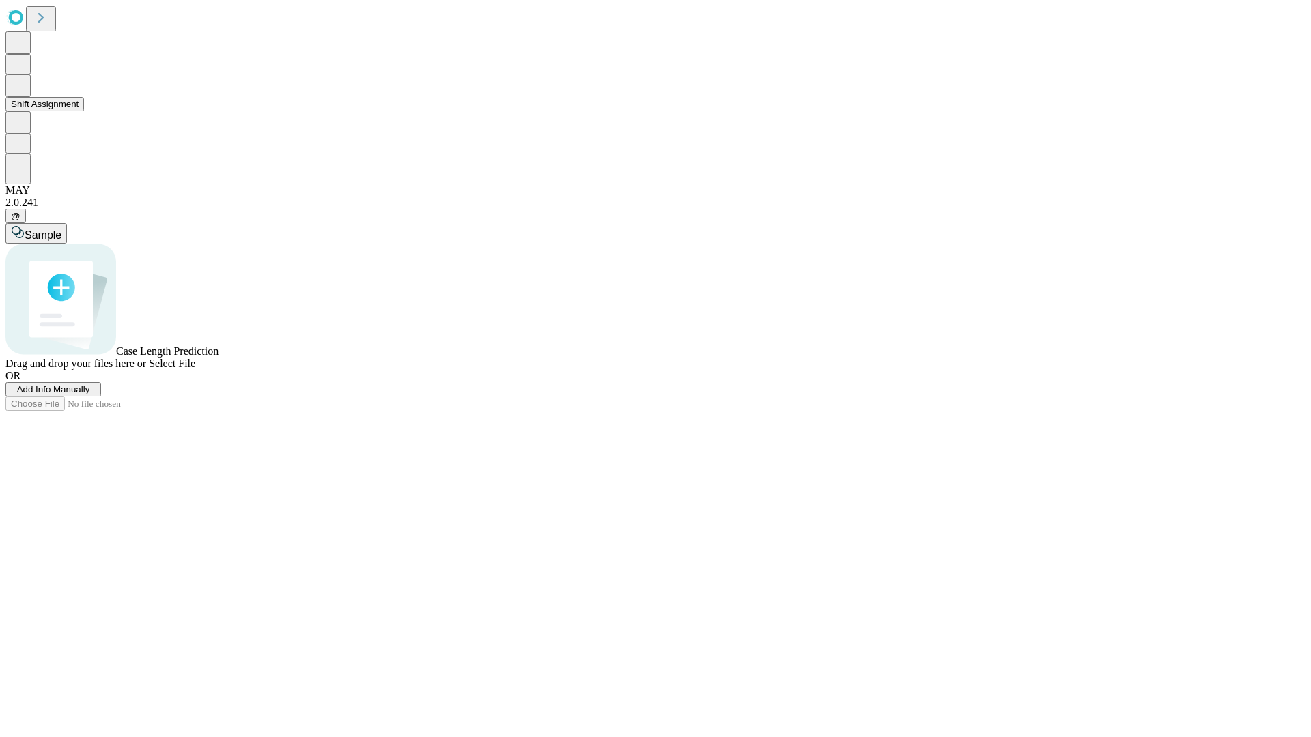 The height and width of the screenshot is (737, 1311). What do you see at coordinates (36, 234) in the screenshot?
I see `button: Sample` at bounding box center [36, 234].